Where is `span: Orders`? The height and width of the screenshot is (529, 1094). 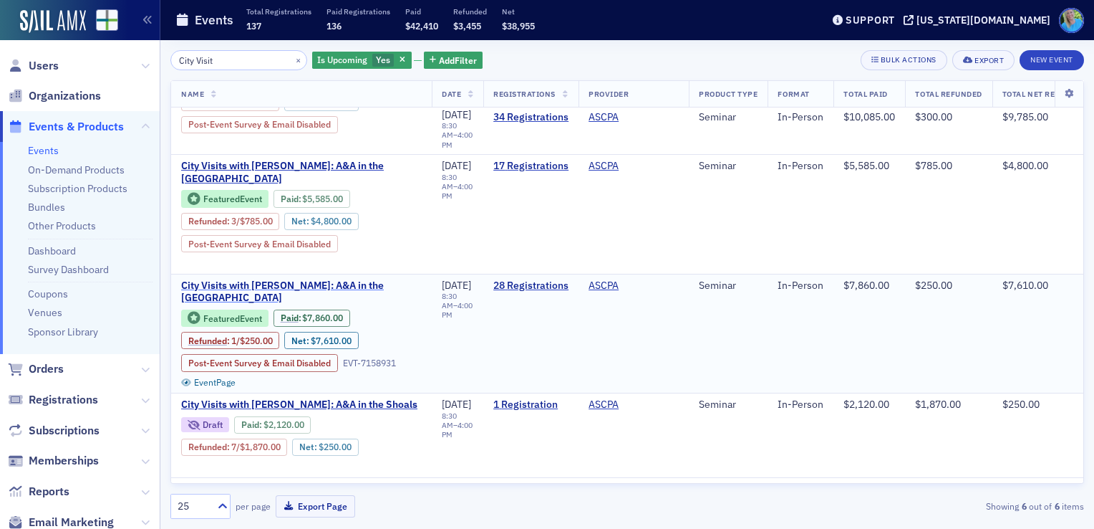
span: Orders is located at coordinates (46, 369).